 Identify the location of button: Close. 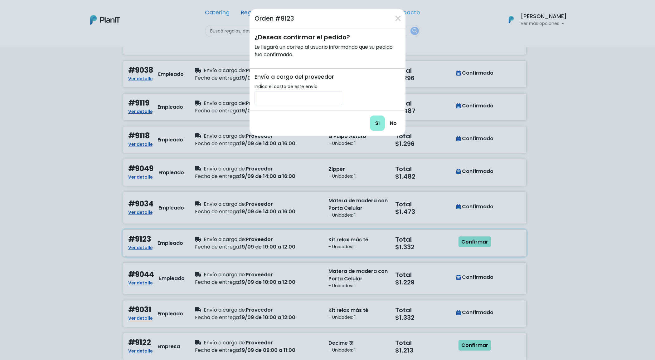
(398, 18).